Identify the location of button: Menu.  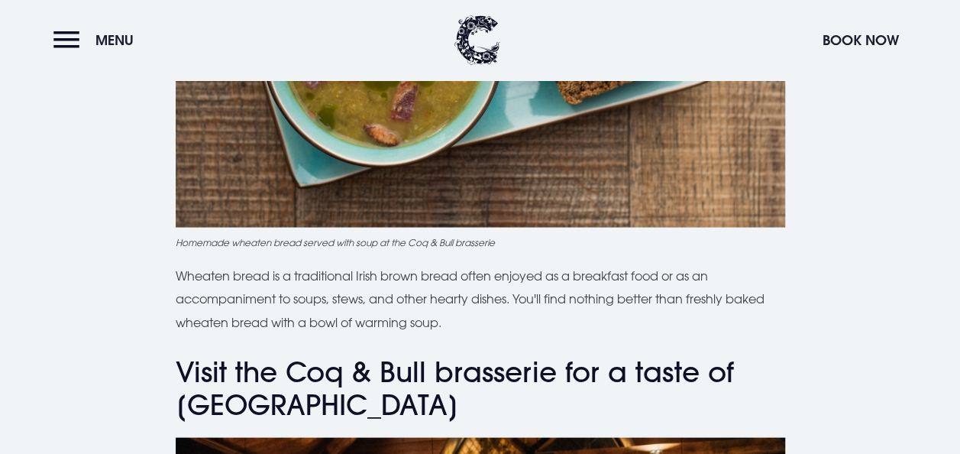
(97, 40).